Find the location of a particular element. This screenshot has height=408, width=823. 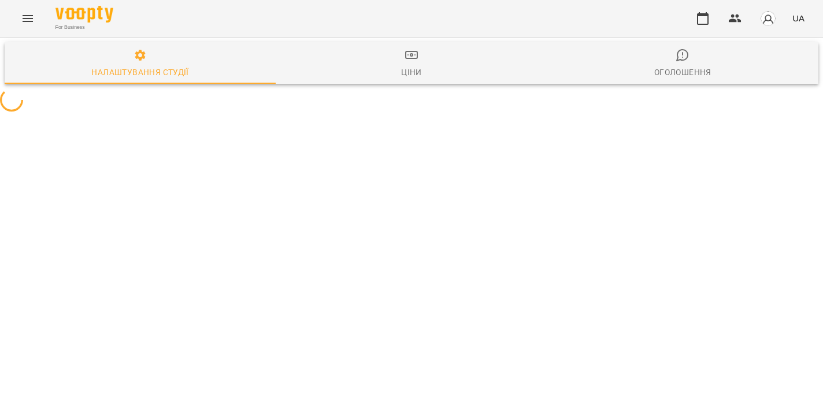

div: Ціни is located at coordinates (412, 72).